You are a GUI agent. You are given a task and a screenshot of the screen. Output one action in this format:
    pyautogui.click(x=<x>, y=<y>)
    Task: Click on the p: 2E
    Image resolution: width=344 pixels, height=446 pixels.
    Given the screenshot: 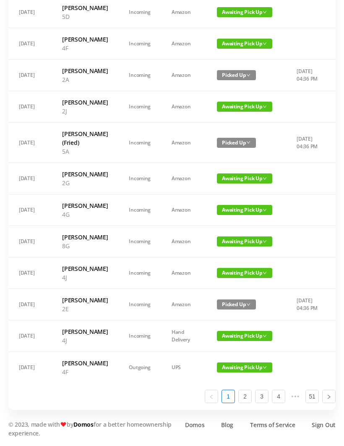 What is the action you would take?
    pyautogui.click(x=85, y=308)
    